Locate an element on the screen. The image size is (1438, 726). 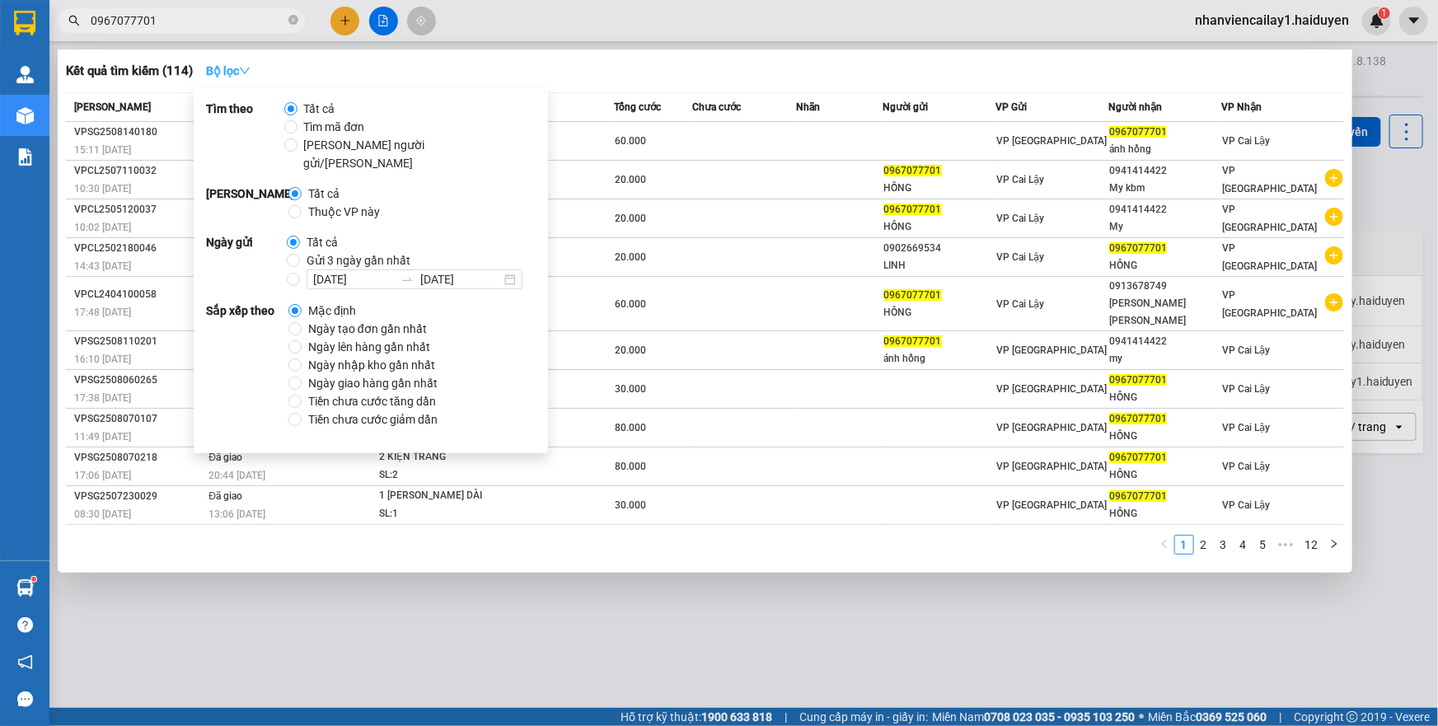
div: SL: 2 is located at coordinates (441, 475).